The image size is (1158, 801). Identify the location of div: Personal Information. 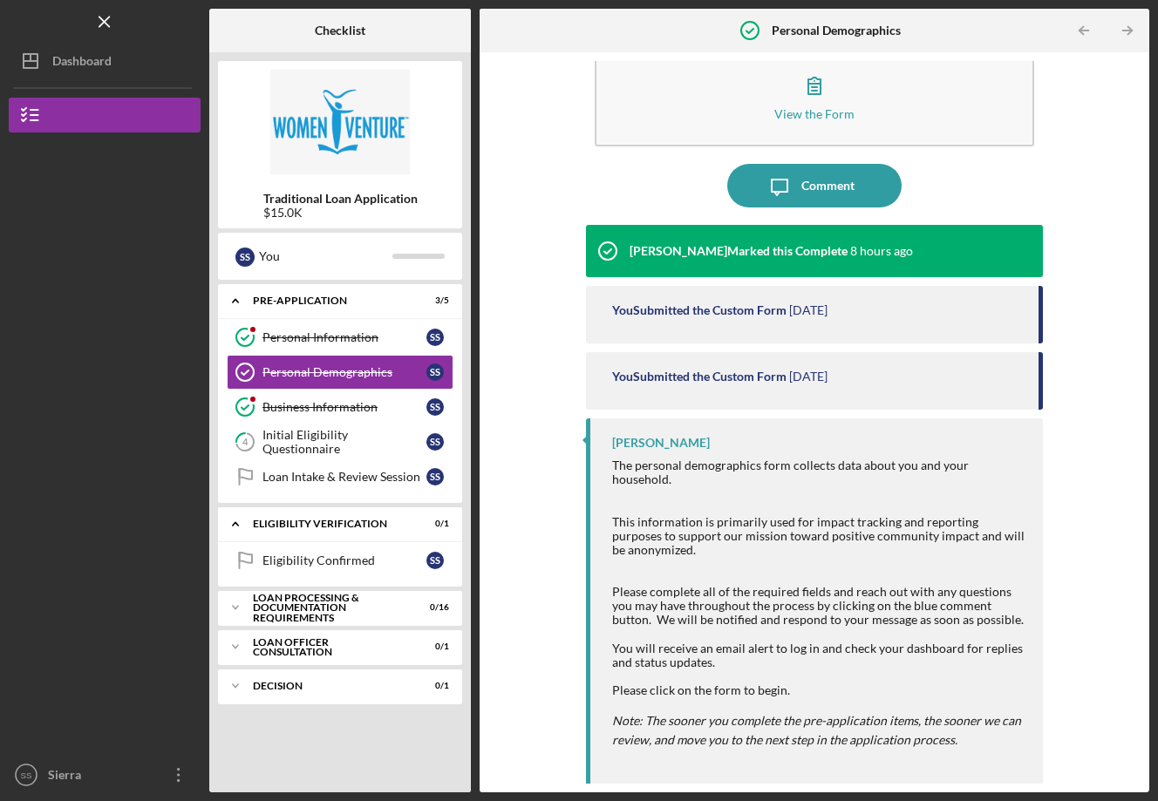
(344, 337).